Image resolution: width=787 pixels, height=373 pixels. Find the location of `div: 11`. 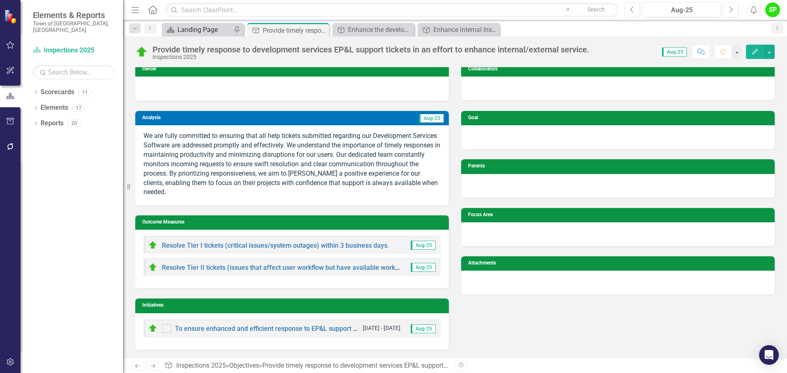

div: 11 is located at coordinates (85, 92).